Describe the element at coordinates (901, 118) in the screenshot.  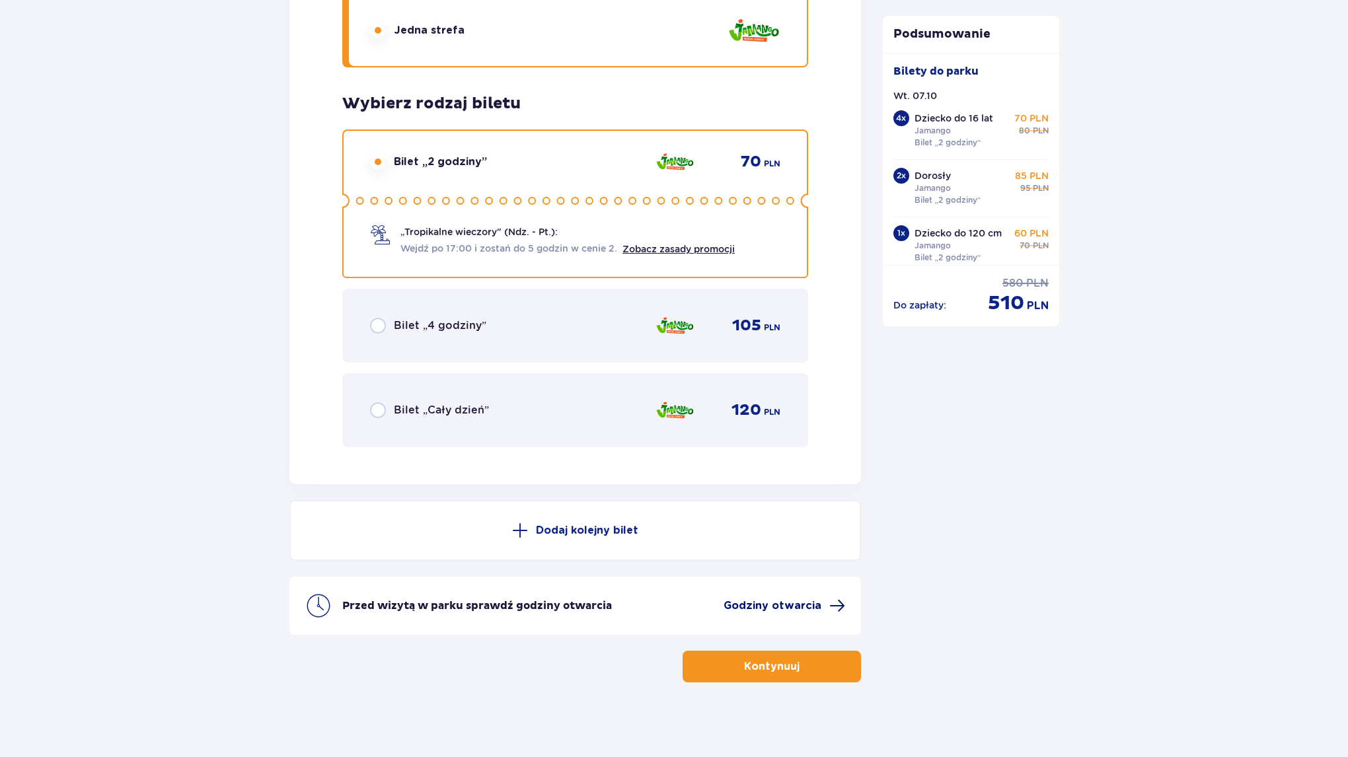
I see `div: 4 x` at that location.